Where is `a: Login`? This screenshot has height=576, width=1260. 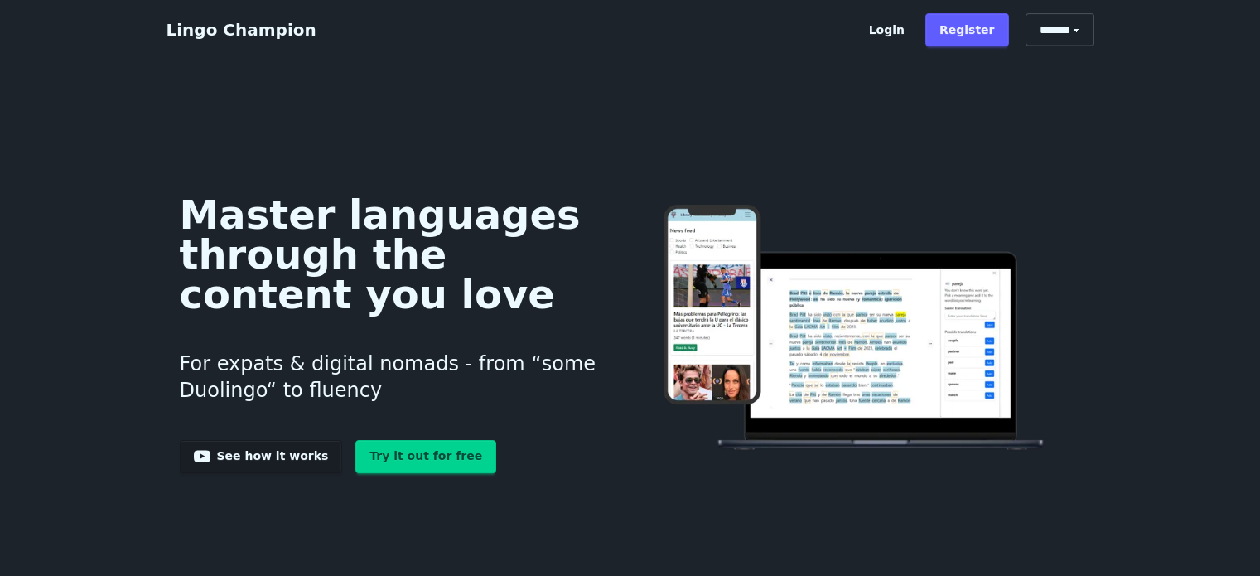
a: Login is located at coordinates (886, 30).